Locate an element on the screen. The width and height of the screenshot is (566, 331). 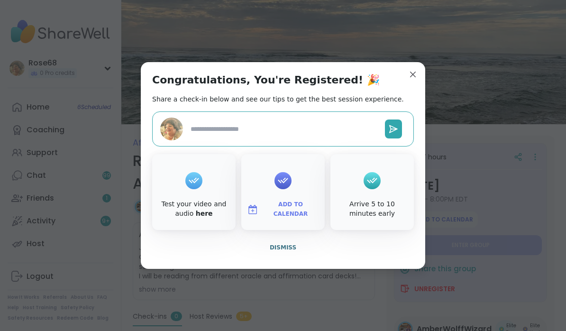
h1: Congratulations, You're Registered! 🎉 is located at coordinates (266, 80).